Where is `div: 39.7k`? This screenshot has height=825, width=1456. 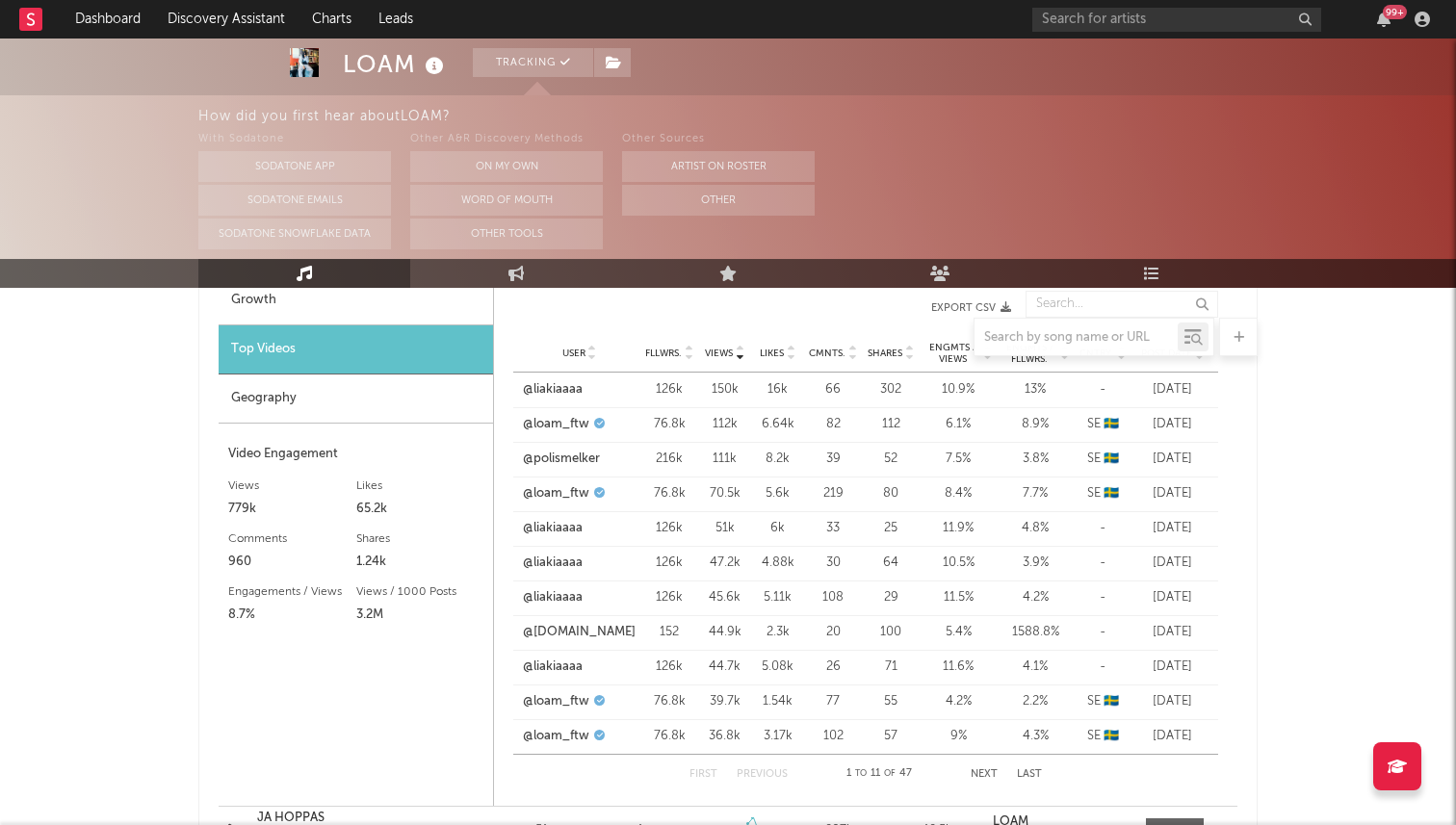 div: 39.7k is located at coordinates (724, 702).